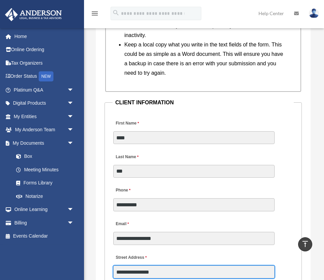  Describe the element at coordinates (127, 157) in the screenshot. I see `label: Last Name` at that location.